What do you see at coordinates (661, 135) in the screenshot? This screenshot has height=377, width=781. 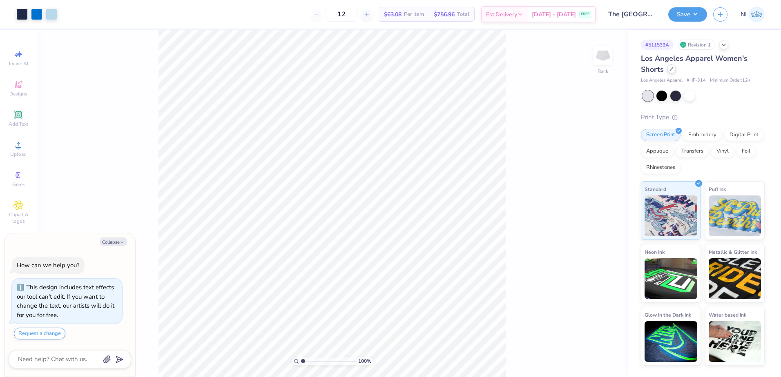 I see `div: Screen Print` at bounding box center [661, 135].